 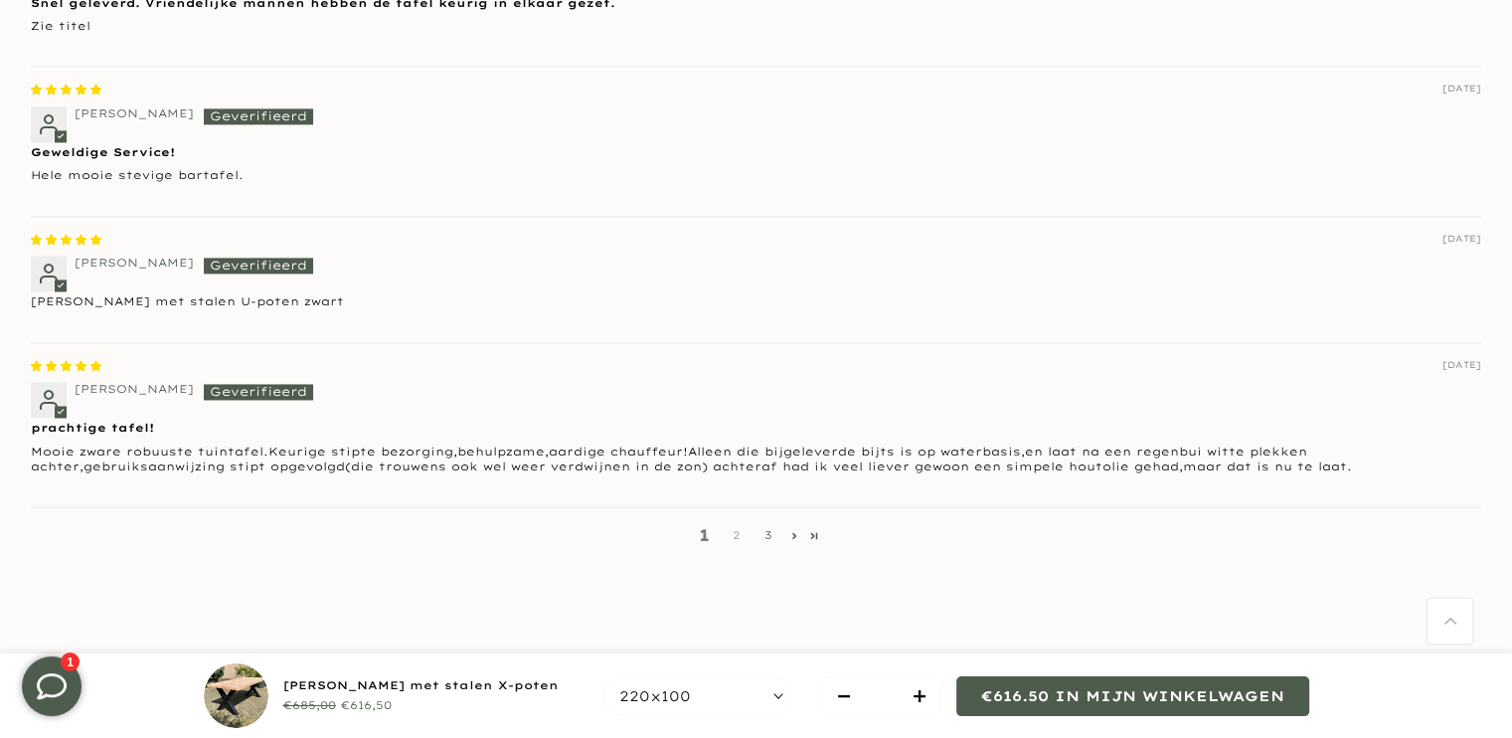 I want to click on p: Zie titel, so click(x=755, y=26).